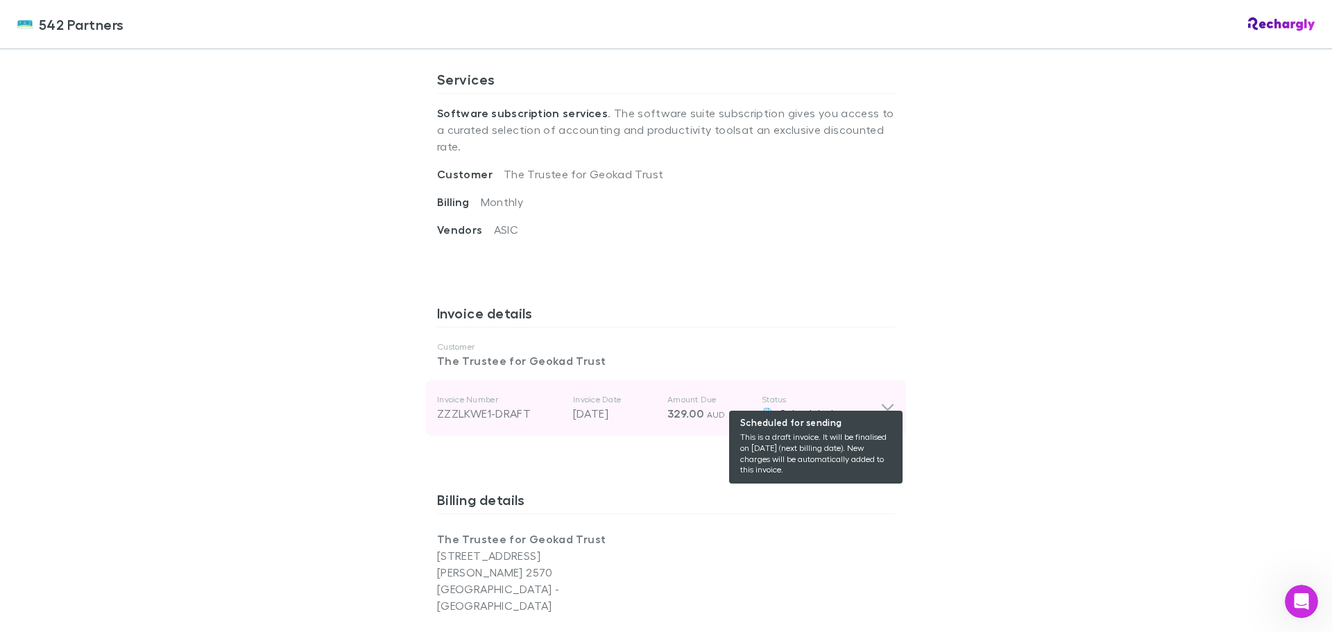 The width and height of the screenshot is (1332, 632). I want to click on p: Invoice Date, so click(614, 399).